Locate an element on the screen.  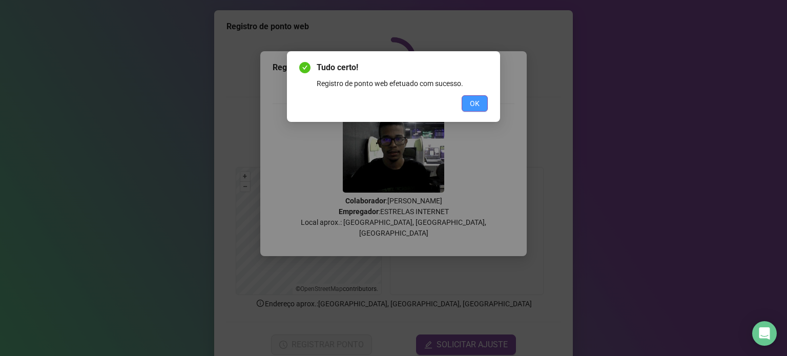
span: OK is located at coordinates (474, 103).